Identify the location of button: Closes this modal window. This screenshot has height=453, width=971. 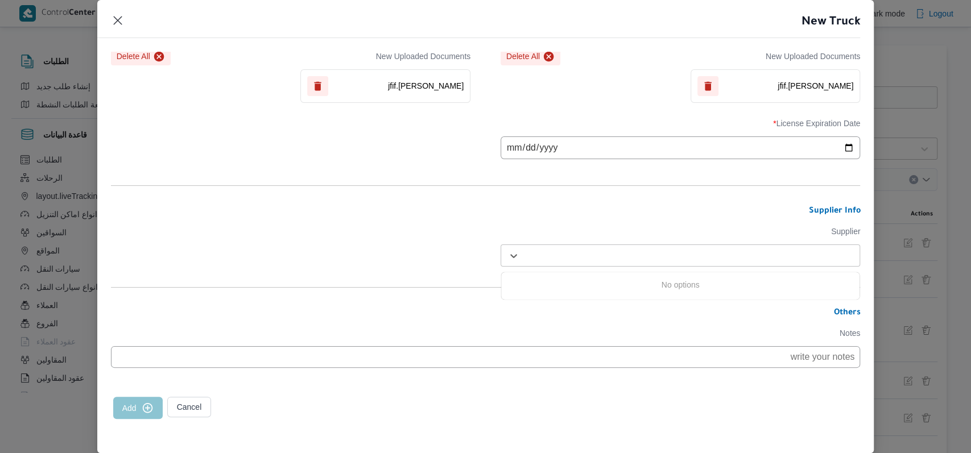
(118, 20).